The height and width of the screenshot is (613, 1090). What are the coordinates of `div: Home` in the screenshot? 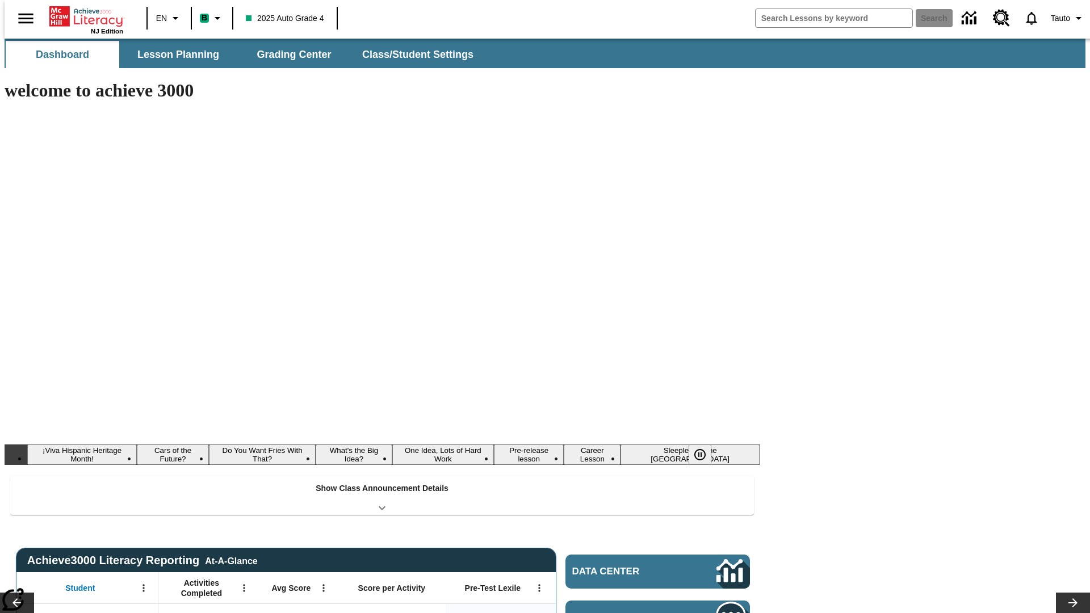 It's located at (86, 19).